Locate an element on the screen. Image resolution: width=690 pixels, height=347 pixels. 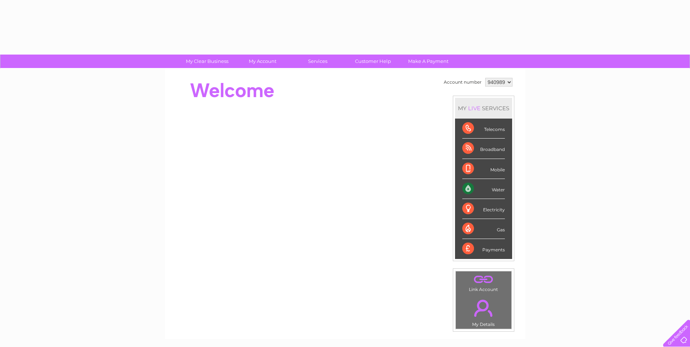
a: My Clear Business is located at coordinates (207, 61).